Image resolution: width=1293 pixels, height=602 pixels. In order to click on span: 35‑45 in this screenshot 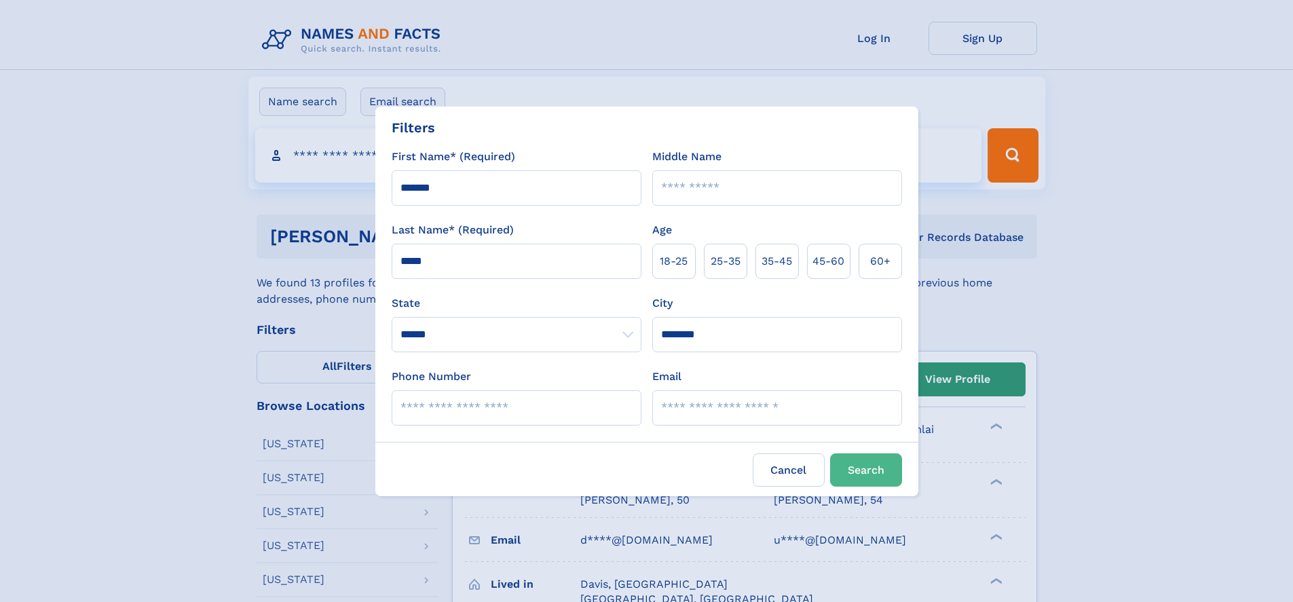, I will do `click(776, 261)`.